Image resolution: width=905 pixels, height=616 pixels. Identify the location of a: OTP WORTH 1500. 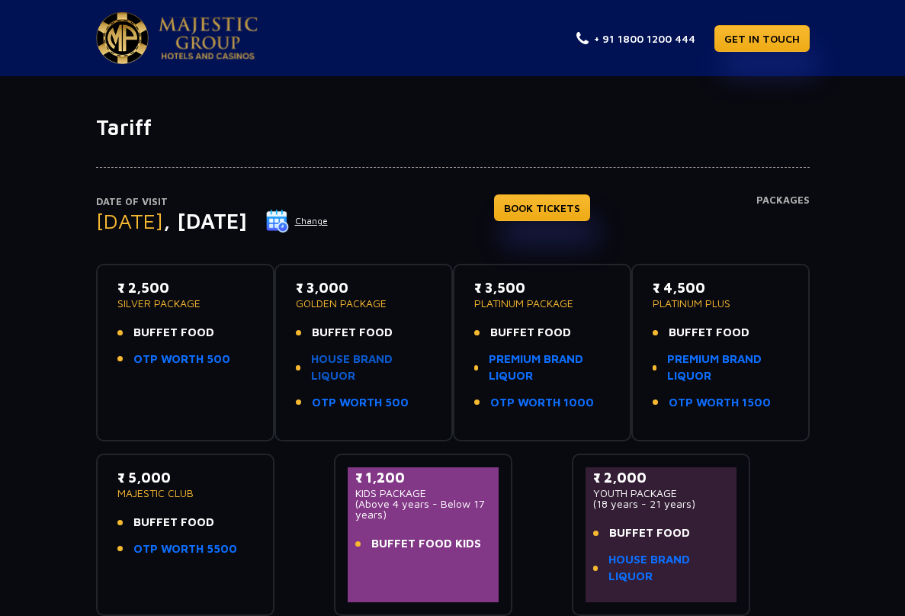
(720, 403).